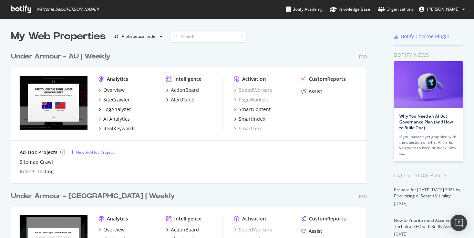 Image resolution: width=474 pixels, height=238 pixels. What do you see at coordinates (350, 9) in the screenshot?
I see `div: Knowledge Base` at bounding box center [350, 9].